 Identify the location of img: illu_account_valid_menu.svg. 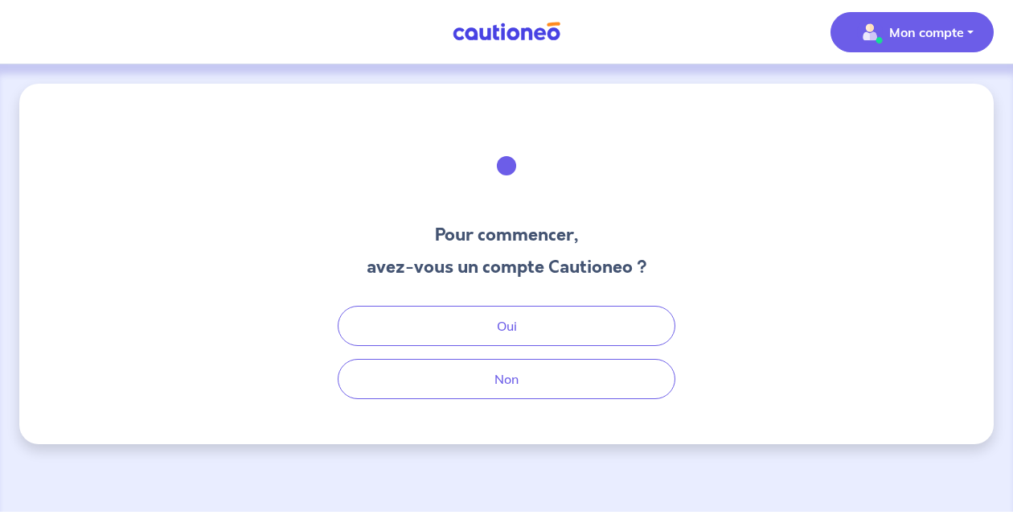
(870, 32).